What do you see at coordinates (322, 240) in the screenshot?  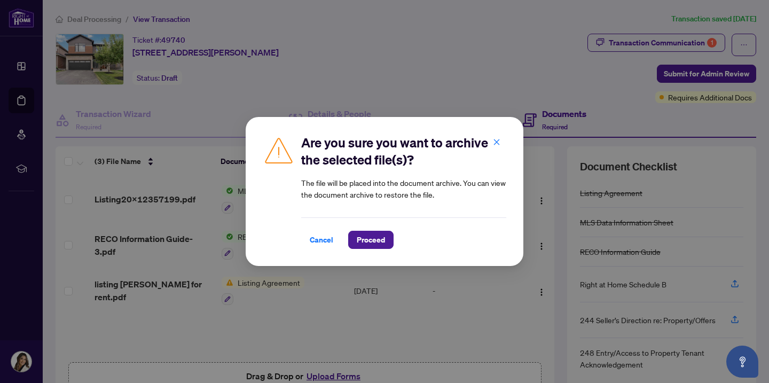 I see `button: Cancel` at bounding box center [322, 240].